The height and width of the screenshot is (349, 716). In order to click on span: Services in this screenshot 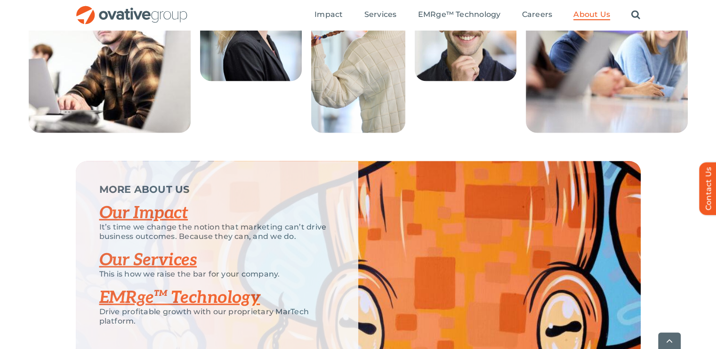, I will do `click(381, 15)`.